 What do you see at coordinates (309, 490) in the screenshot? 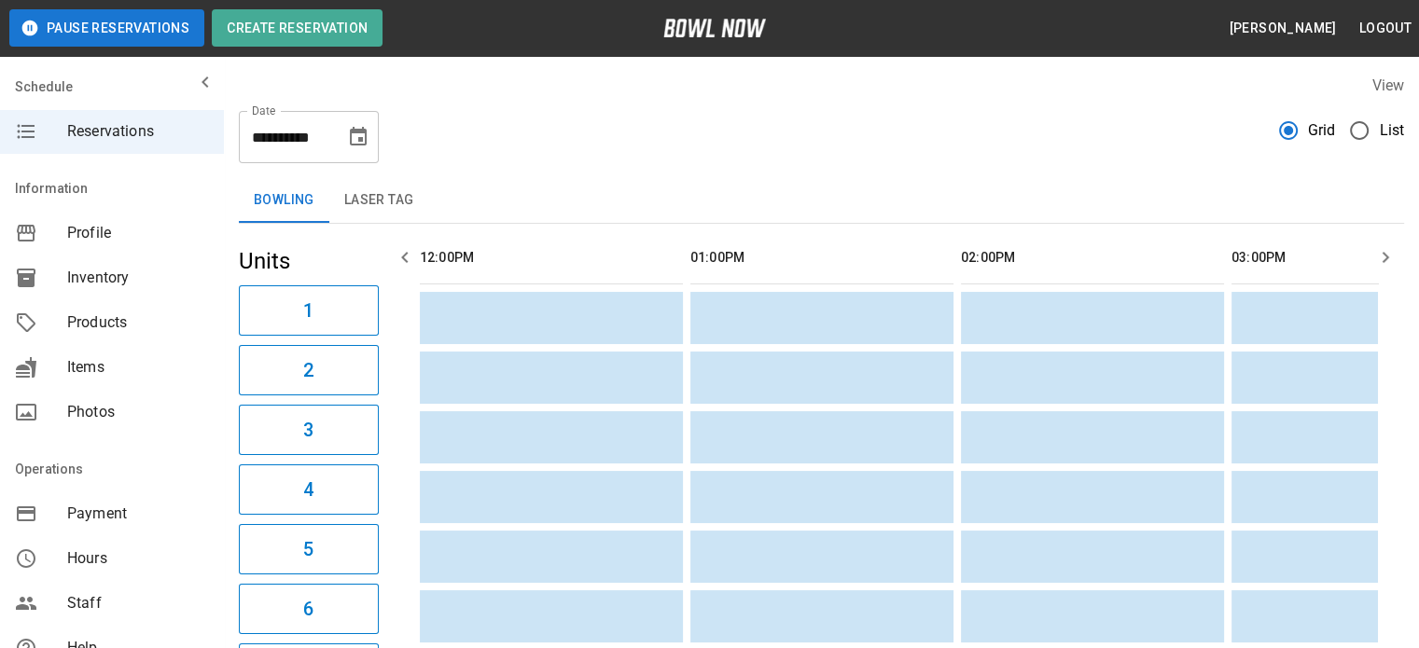
I see `button: 4` at bounding box center [309, 490].